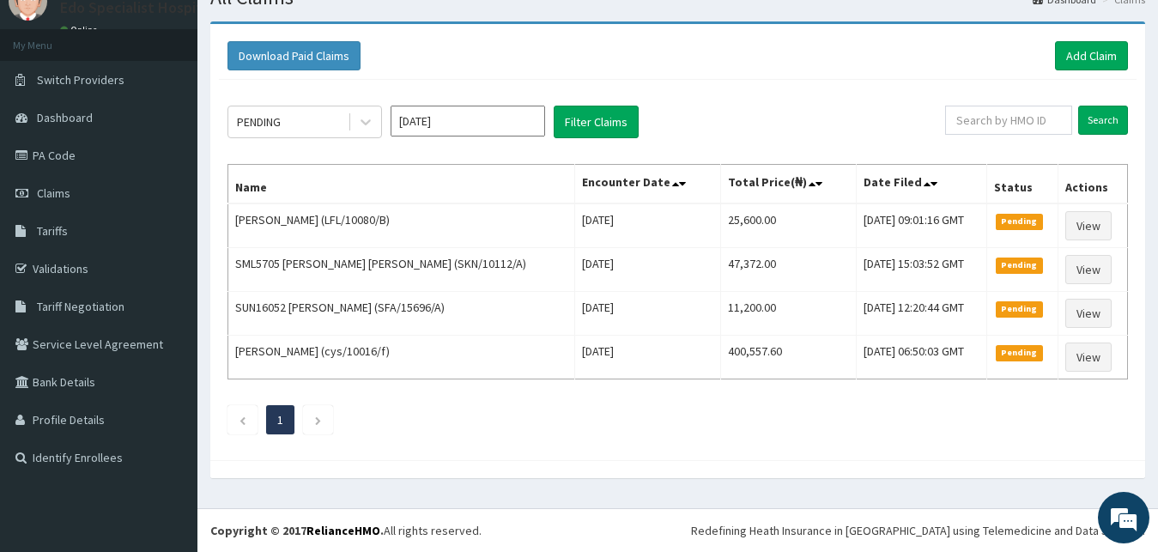  Describe the element at coordinates (1103, 120) in the screenshot. I see `input: Search` at that location.